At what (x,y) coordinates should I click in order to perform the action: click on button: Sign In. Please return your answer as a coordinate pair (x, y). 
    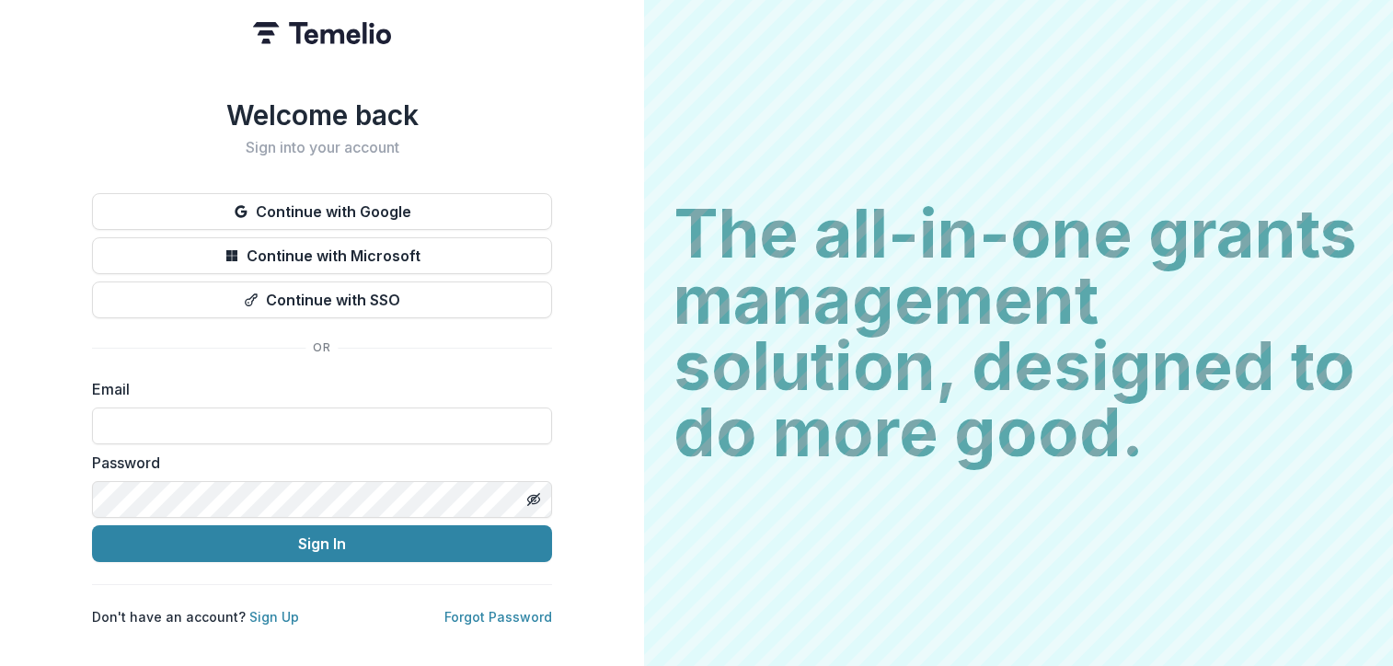
    Looking at the image, I should click on (322, 544).